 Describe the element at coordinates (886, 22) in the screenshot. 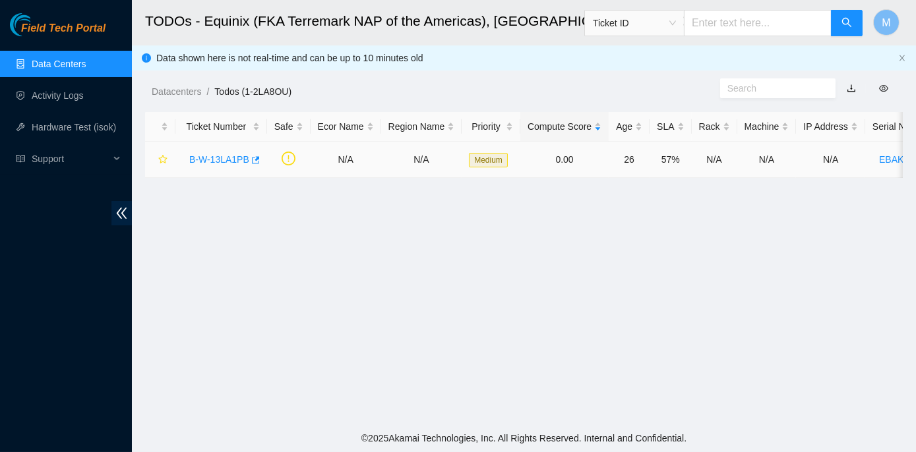

I see `button: M` at that location.